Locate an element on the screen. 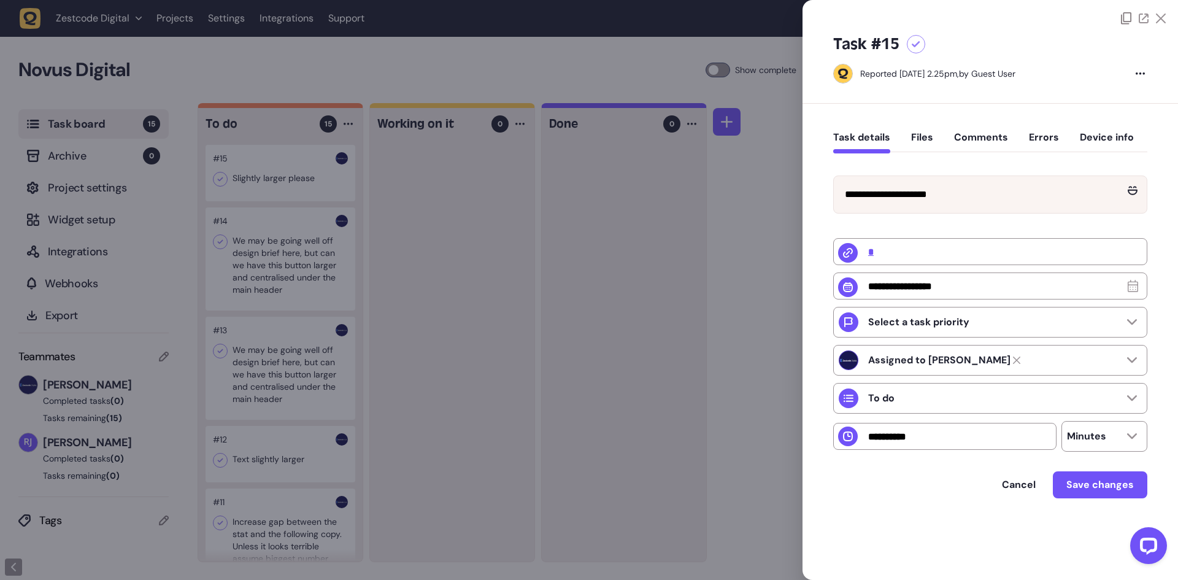 This screenshot has height=580, width=1178. button: Errors is located at coordinates (1044, 142).